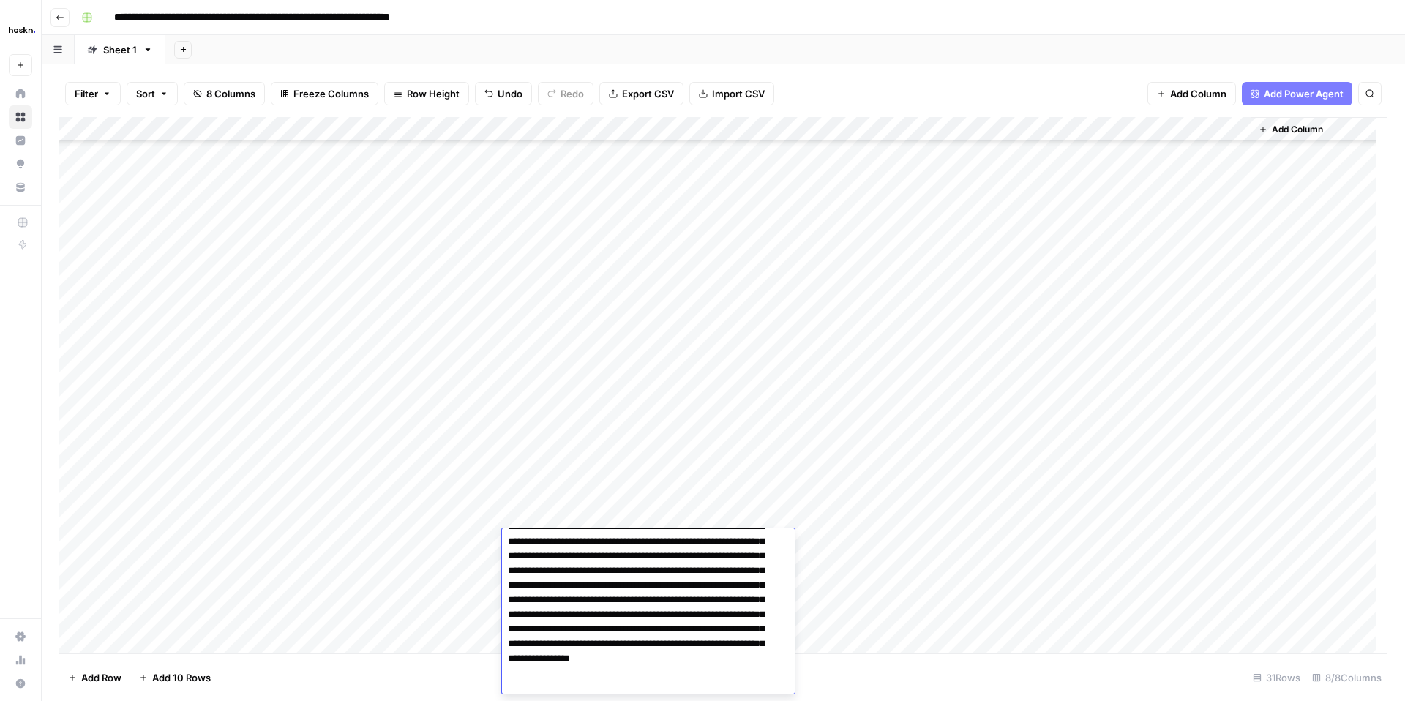 This screenshot has width=1405, height=701. What do you see at coordinates (231, 94) in the screenshot?
I see `span: 8 Columns` at bounding box center [231, 94].